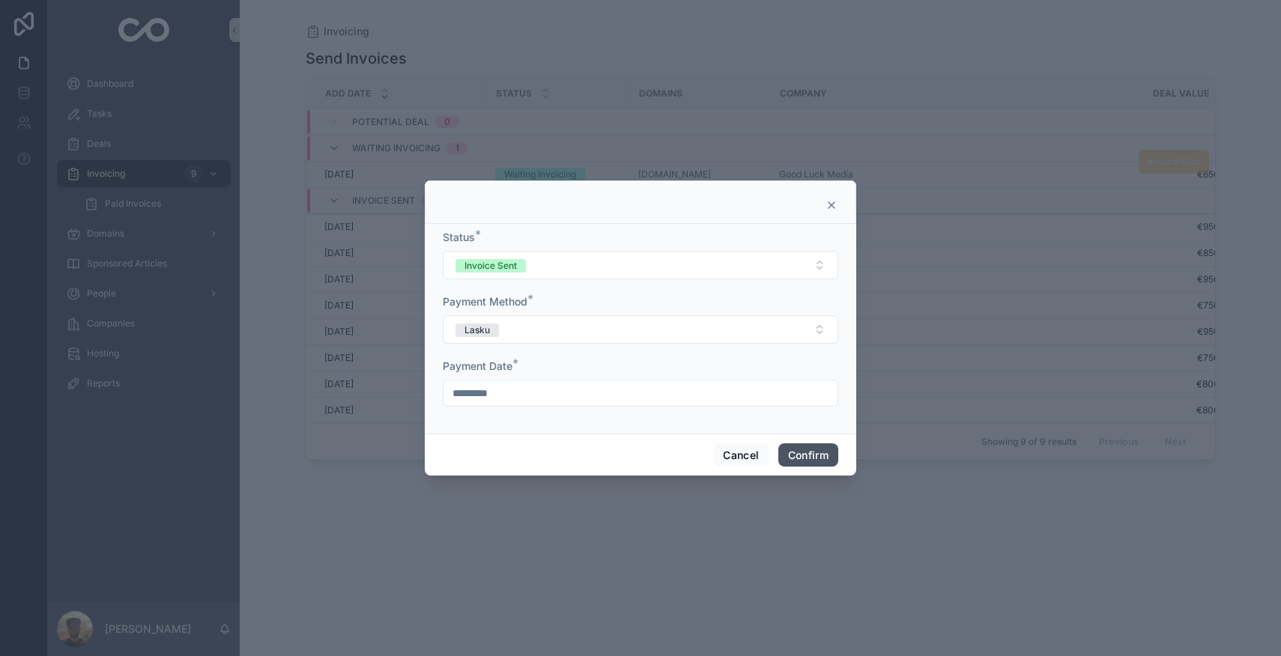 This screenshot has width=1281, height=656. Describe the element at coordinates (477, 330) in the screenshot. I see `div: Lasku` at that location.